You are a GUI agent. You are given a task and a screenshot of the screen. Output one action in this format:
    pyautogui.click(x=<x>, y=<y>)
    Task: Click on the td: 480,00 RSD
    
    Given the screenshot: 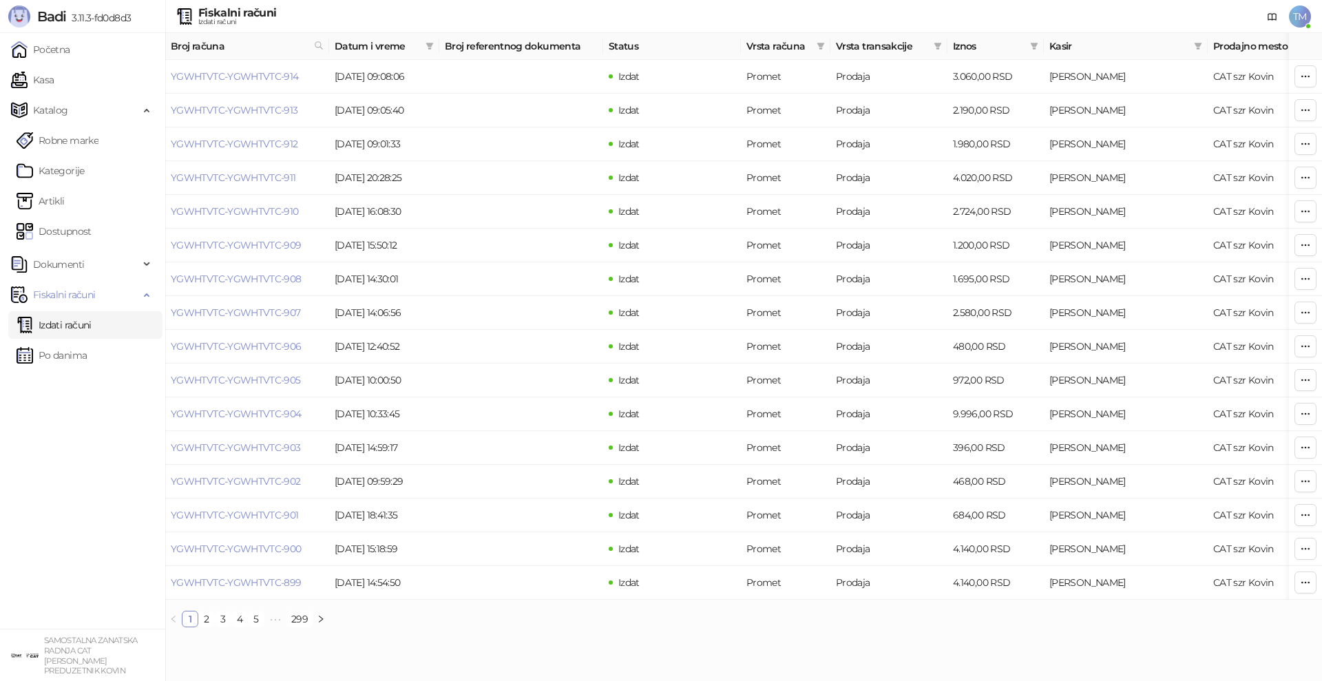 What is the action you would take?
    pyautogui.click(x=996, y=346)
    